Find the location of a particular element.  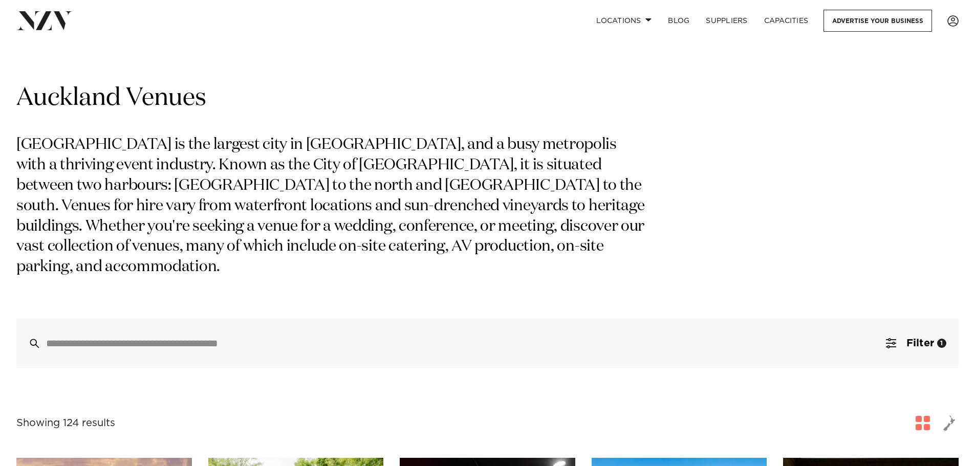

a: Locations is located at coordinates (624, 20).